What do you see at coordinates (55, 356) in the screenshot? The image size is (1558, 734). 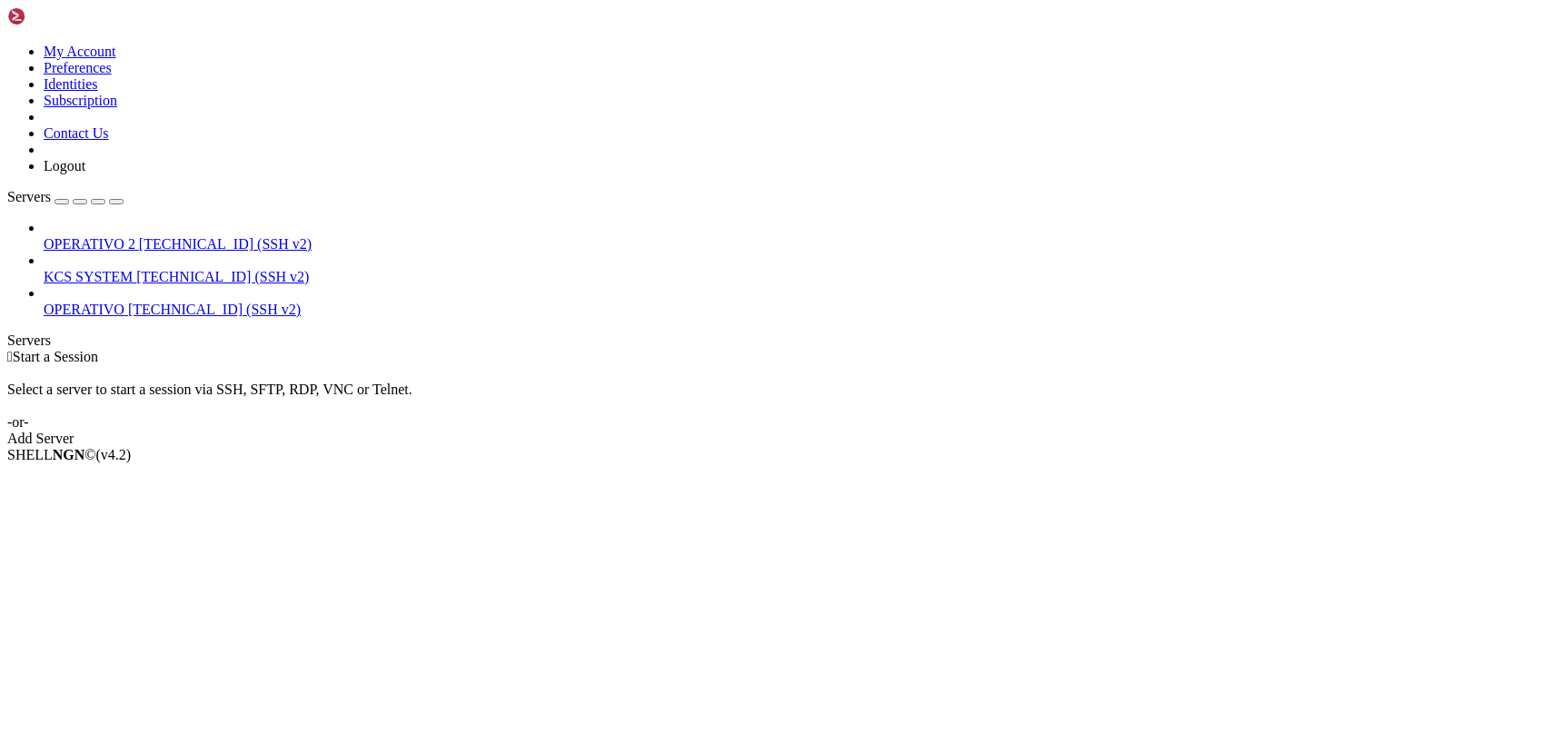 I see `span: Start a Session` at bounding box center [55, 356].